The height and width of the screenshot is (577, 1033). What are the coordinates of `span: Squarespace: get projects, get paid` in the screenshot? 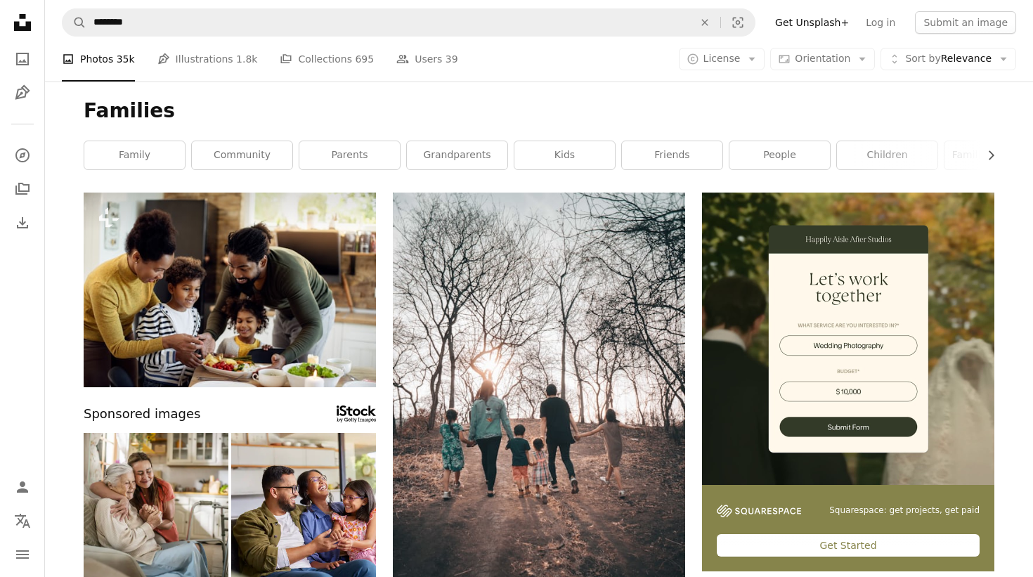 It's located at (904, 510).